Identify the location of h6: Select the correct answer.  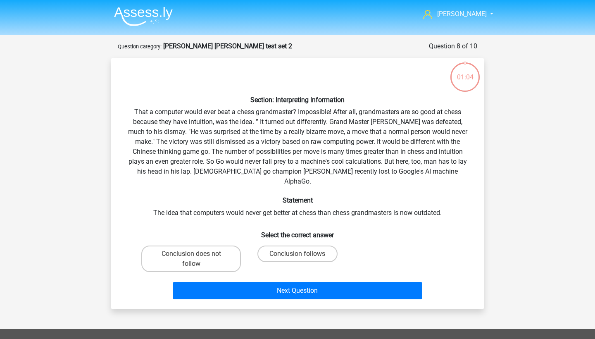
(298, 231).